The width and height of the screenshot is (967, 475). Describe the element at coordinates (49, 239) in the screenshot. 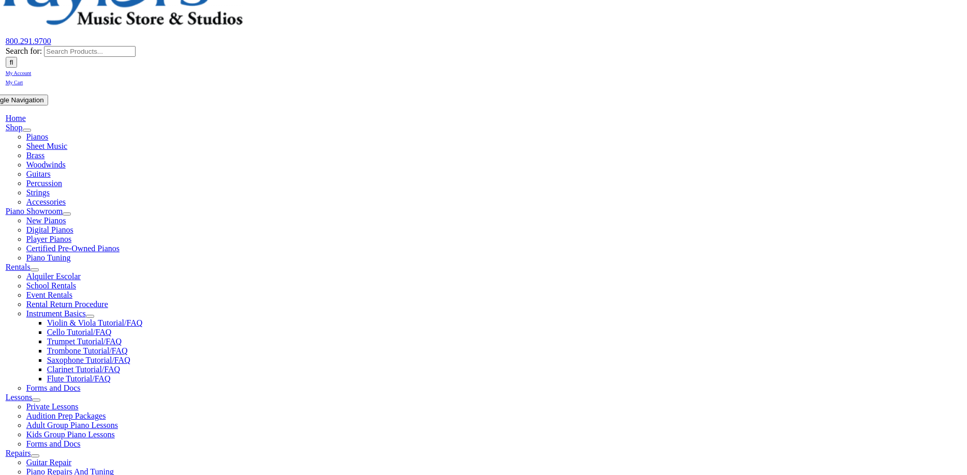

I see `span: Player Pianos` at that location.